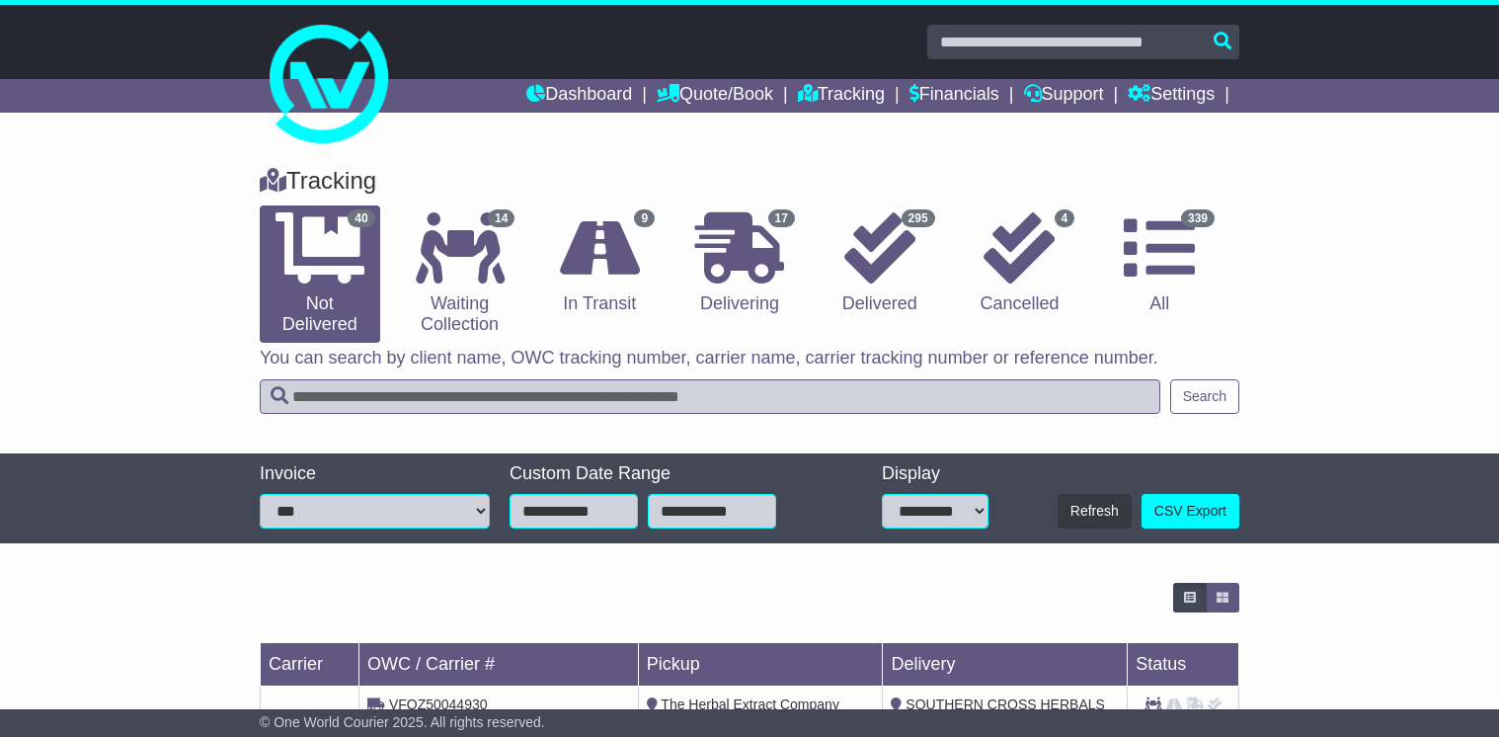  I want to click on div: Tracking, so click(749, 181).